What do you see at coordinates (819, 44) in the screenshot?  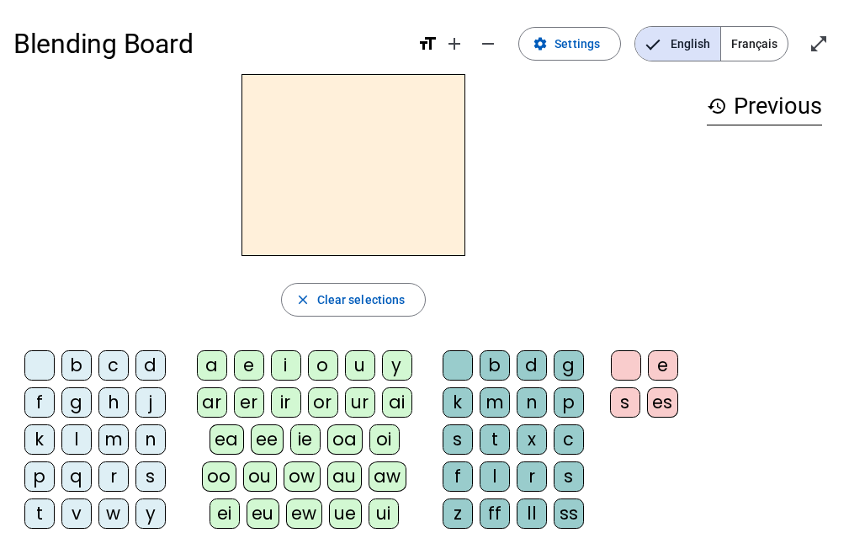 I see `mat-icon: open_in_full` at bounding box center [819, 44].